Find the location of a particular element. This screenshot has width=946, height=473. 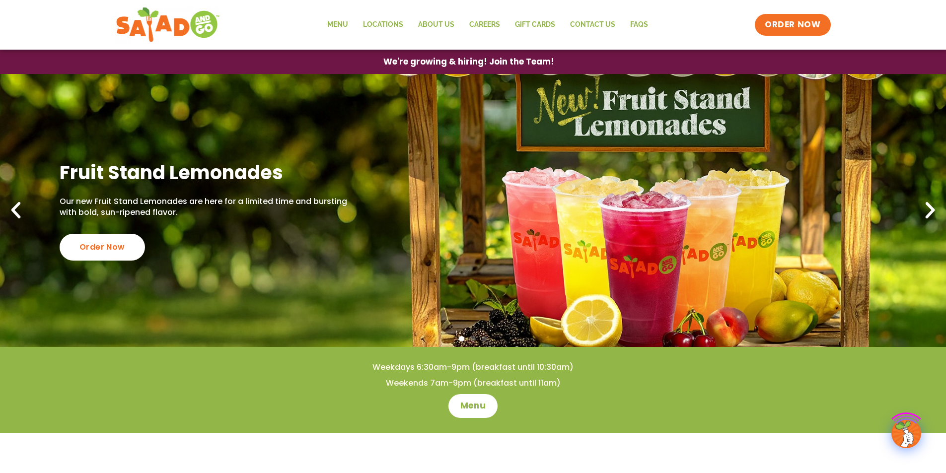

a: FAQs is located at coordinates (639, 25).